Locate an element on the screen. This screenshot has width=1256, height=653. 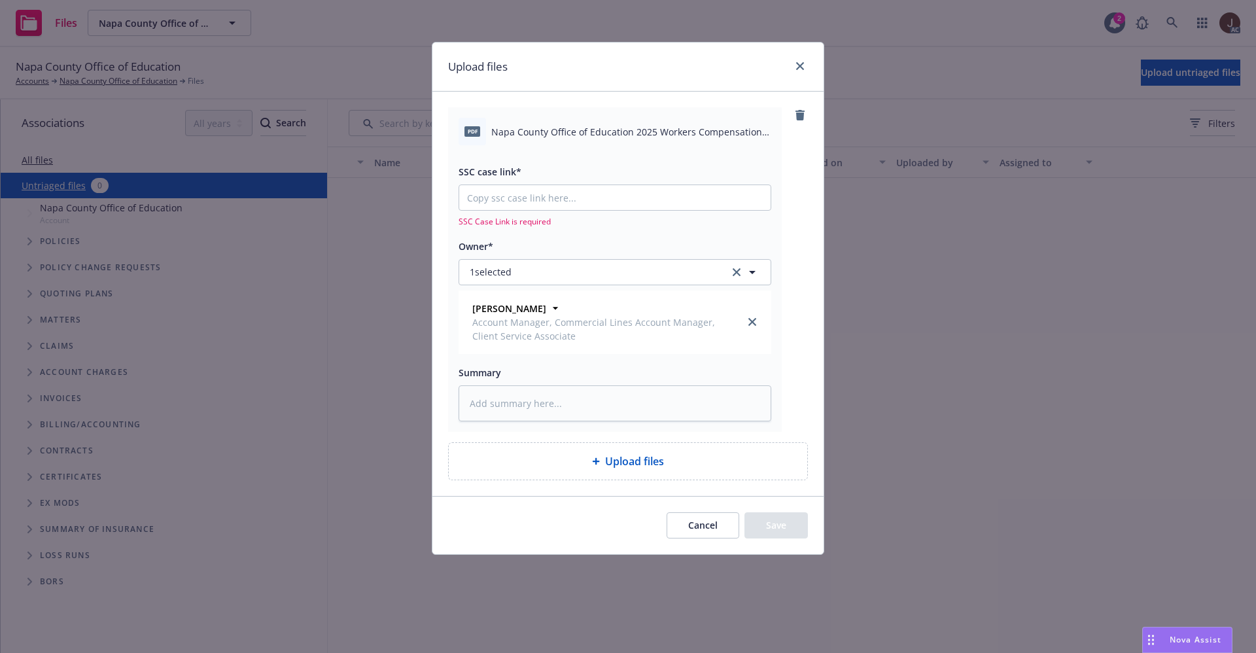
a: remove is located at coordinates (800, 115).